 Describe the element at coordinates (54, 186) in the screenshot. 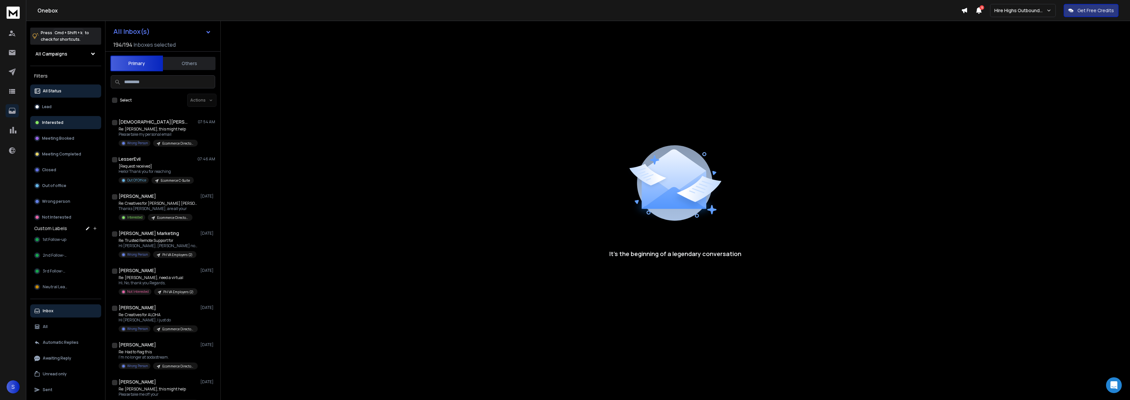

I see `p: Out of office` at that location.